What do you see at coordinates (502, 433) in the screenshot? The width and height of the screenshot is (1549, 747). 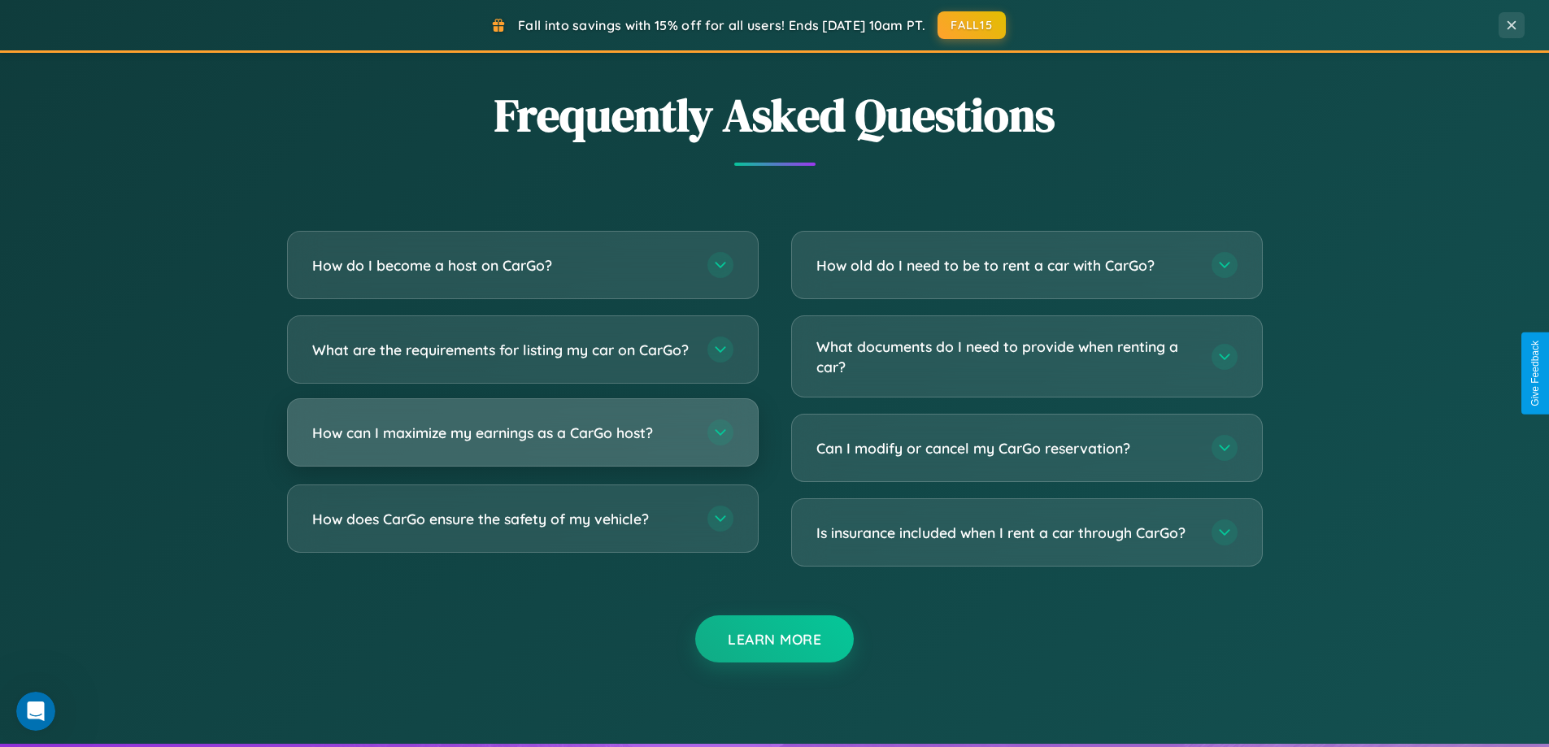 I see `h3: How can I maximize my earnings as a CarGo host?` at bounding box center [502, 433].